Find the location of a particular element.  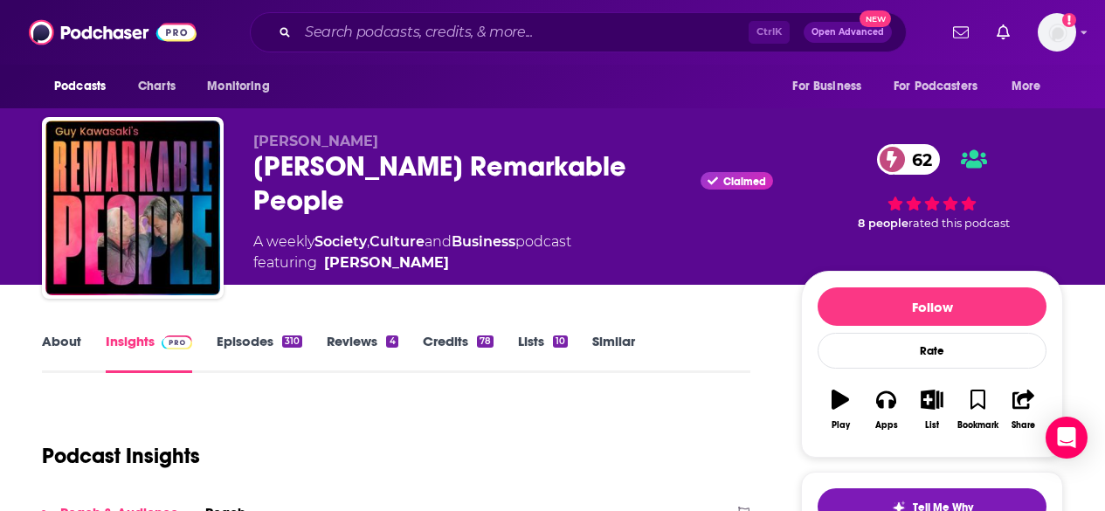

div: 62 8 peoplerated this podcast is located at coordinates (932, 187).